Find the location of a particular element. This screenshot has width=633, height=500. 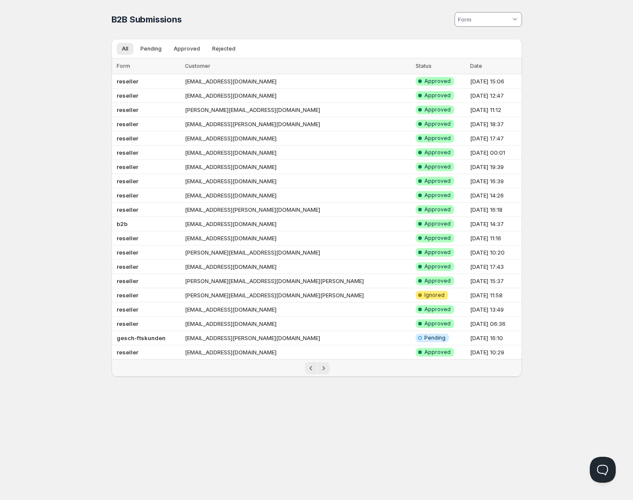

button: Previous is located at coordinates (311, 368).